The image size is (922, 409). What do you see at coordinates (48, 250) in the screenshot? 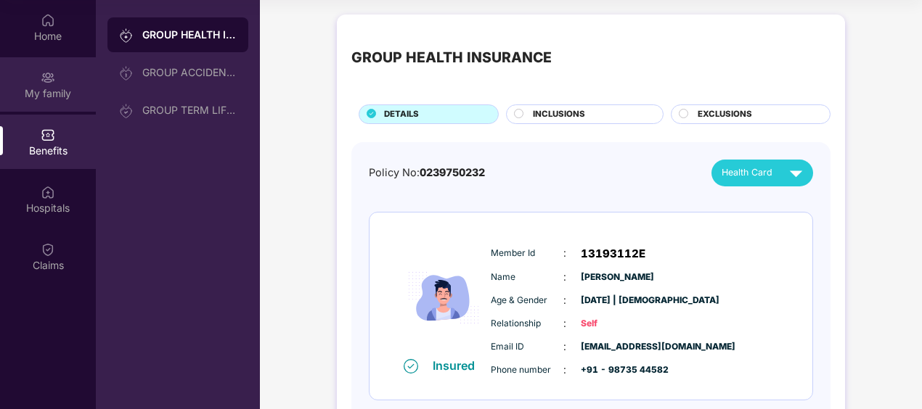
I see `img: svg+xml;base64,PHN2ZyBpZD0iQ2xhaW0iIHhtbG5zPSJodHRwOi8vd3d3LnczLm9yZy8yMDAwL3N2ZyIgd2lkdGg9IjIwIi...` at bounding box center [48, 250].